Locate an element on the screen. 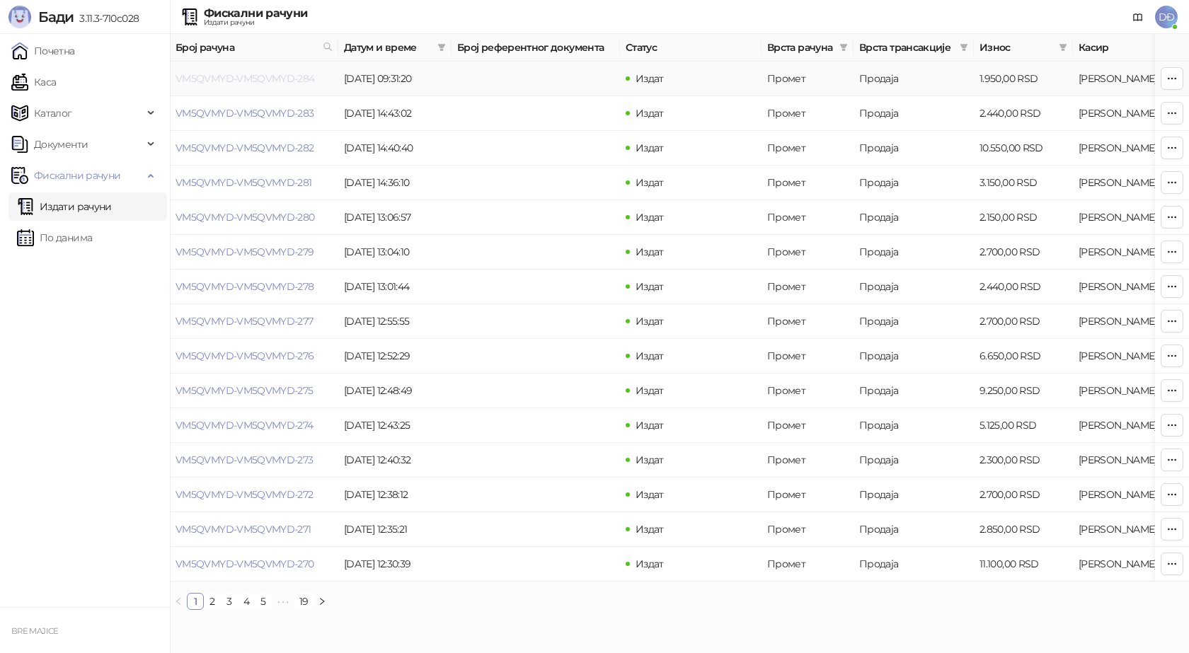  a: VM5QVMYD-VM5QVMYD-282 is located at coordinates (245, 148).